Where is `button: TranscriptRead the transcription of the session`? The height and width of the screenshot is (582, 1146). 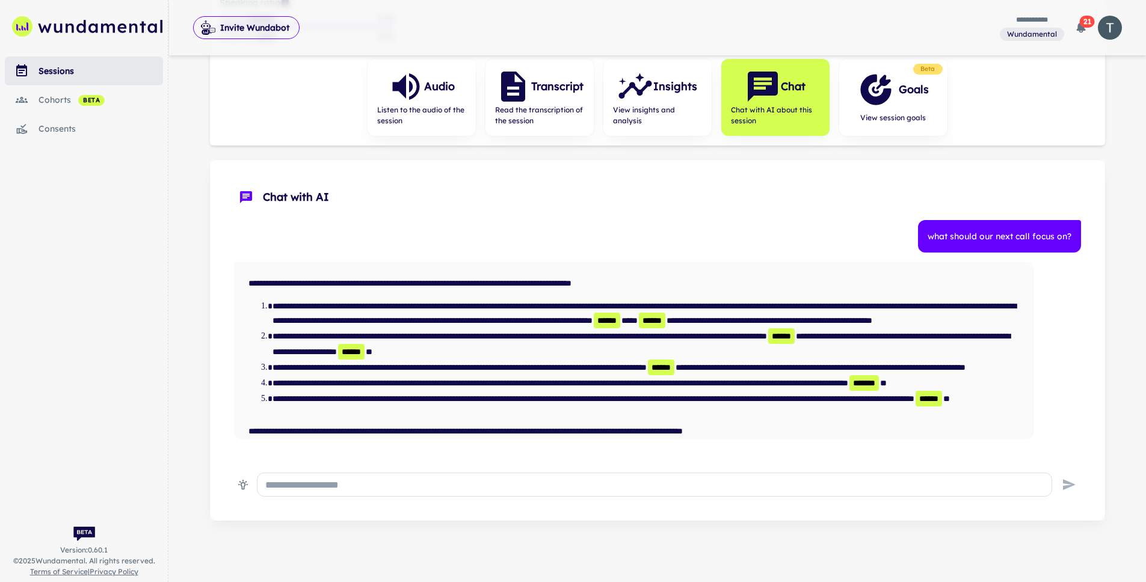 button: TranscriptRead the transcription of the session is located at coordinates (540, 97).